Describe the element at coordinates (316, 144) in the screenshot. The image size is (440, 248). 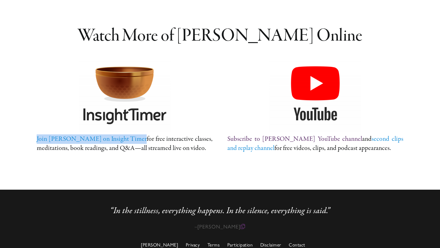
I see `a: sec­ond clips and replay chan­nel` at that location.